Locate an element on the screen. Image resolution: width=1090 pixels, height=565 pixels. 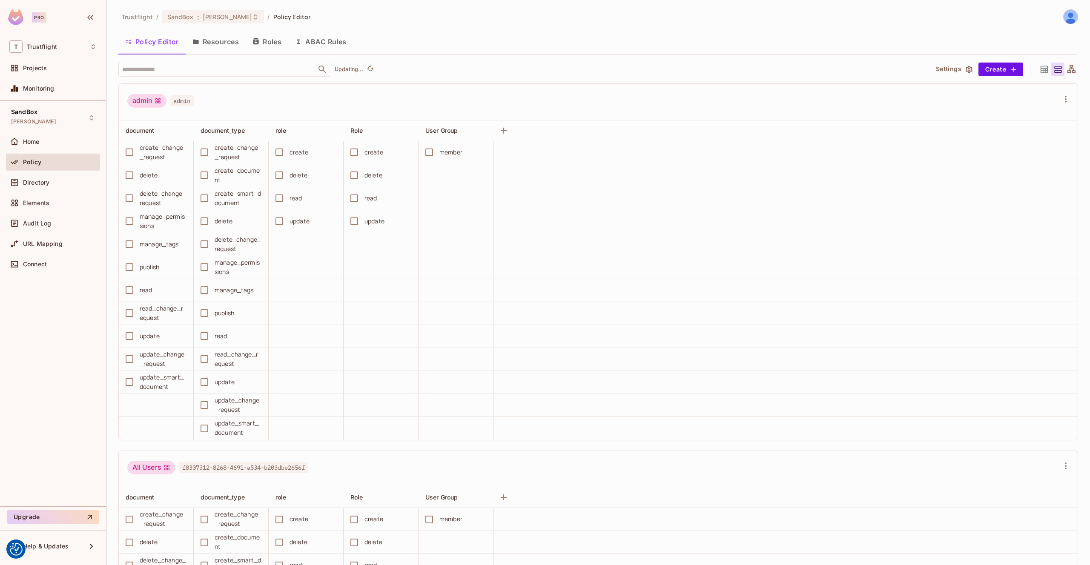
span: Projects is located at coordinates (35, 68).